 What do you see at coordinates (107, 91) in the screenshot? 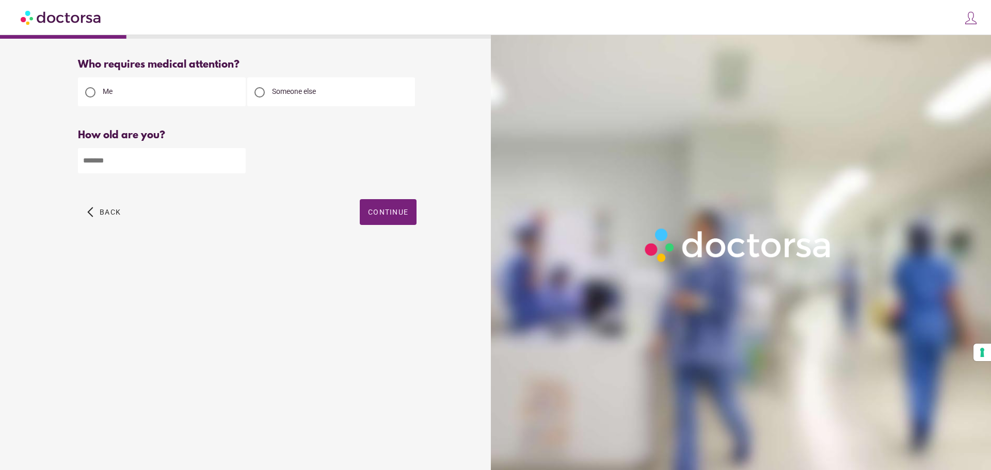
I see `span: Me` at bounding box center [107, 91].